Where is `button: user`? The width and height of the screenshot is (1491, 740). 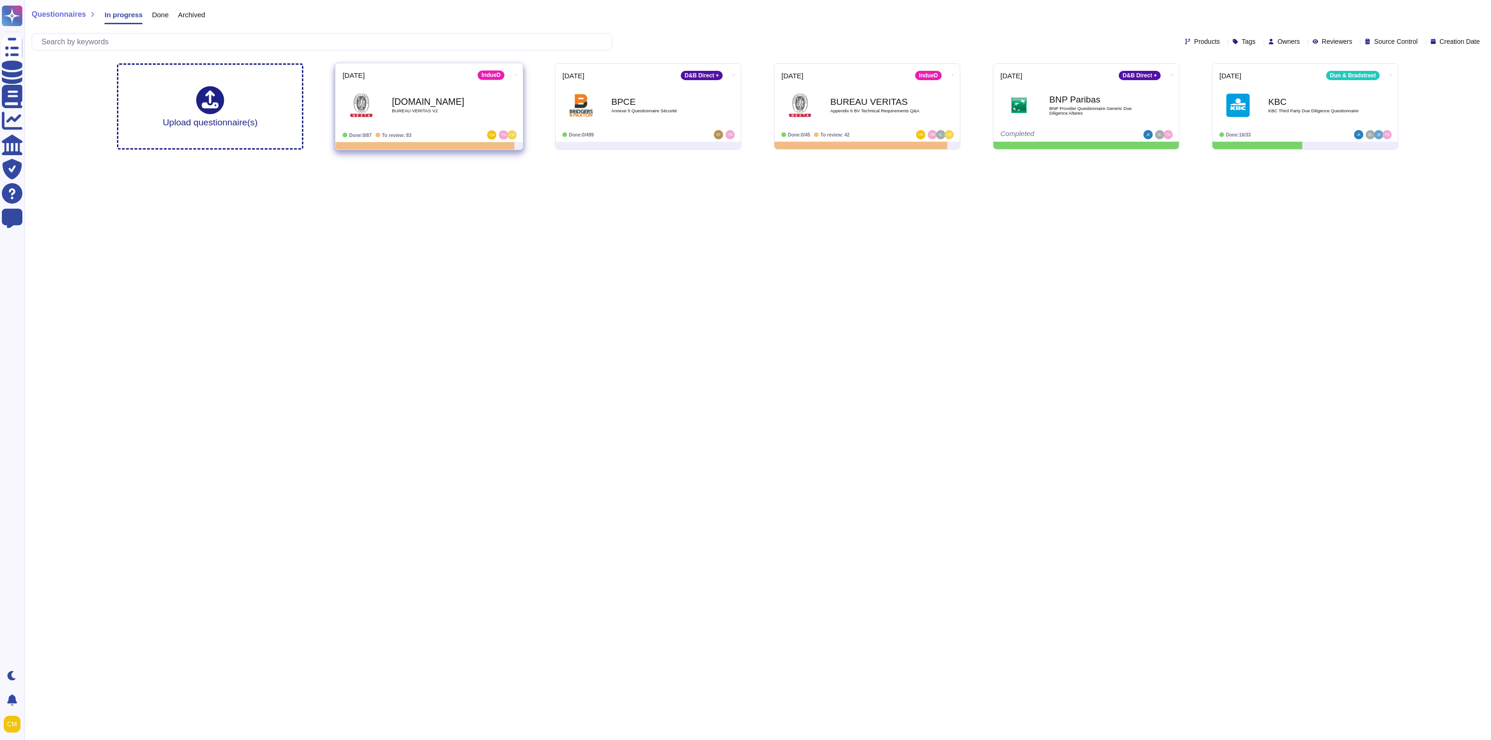
button: user is located at coordinates (14, 724).